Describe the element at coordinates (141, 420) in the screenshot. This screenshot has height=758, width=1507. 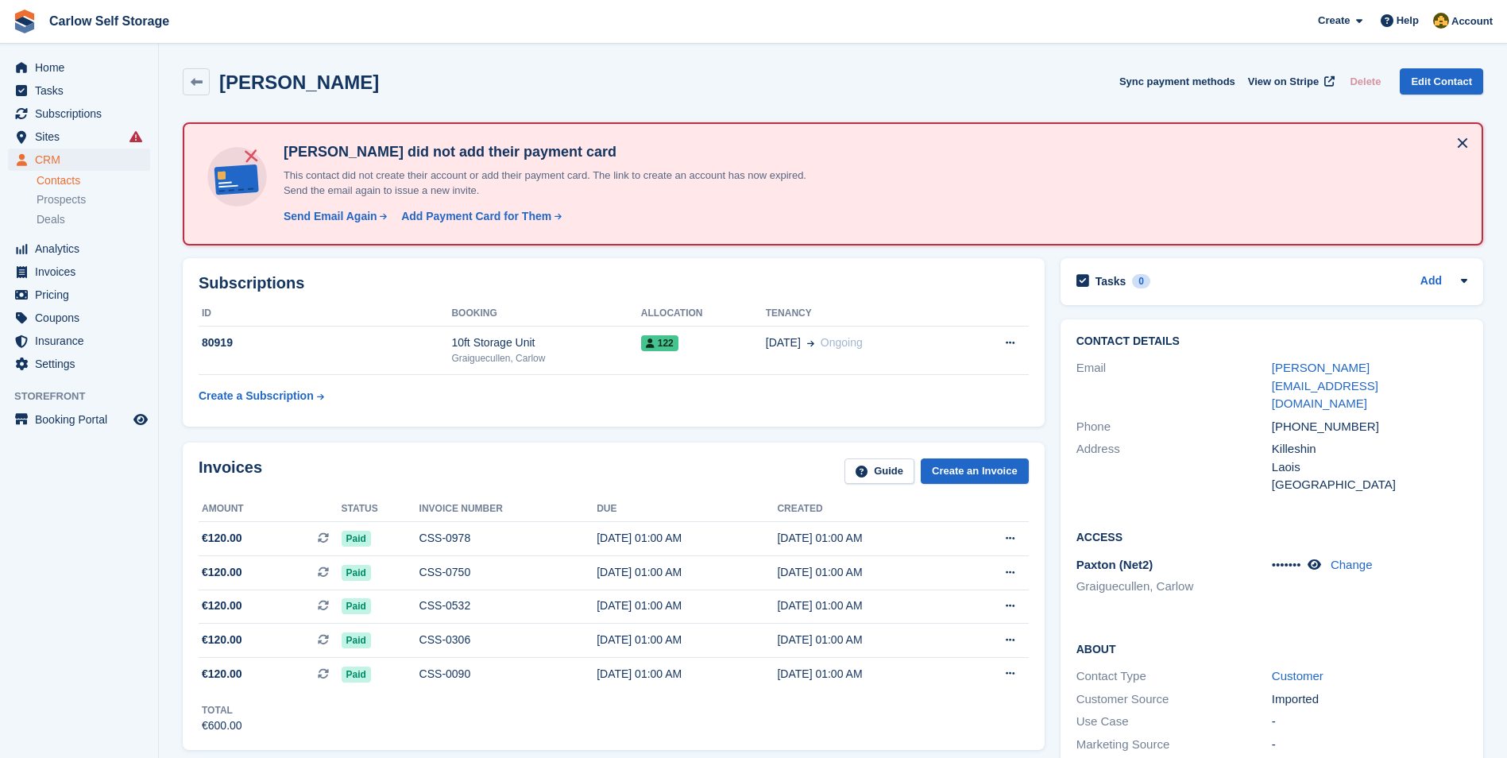
I see `a: Preview store` at that location.